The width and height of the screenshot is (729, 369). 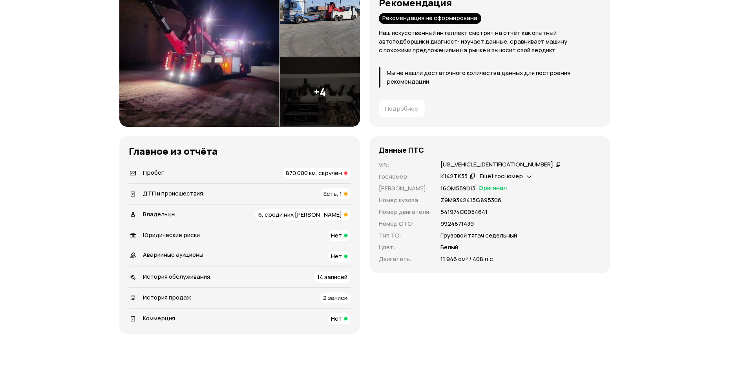 What do you see at coordinates (171, 235) in the screenshot?
I see `span: Юридические риски` at bounding box center [171, 235].